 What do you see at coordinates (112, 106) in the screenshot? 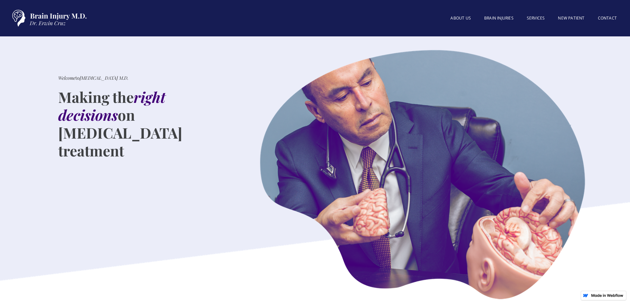
I see `em: right decisions` at bounding box center [112, 106].